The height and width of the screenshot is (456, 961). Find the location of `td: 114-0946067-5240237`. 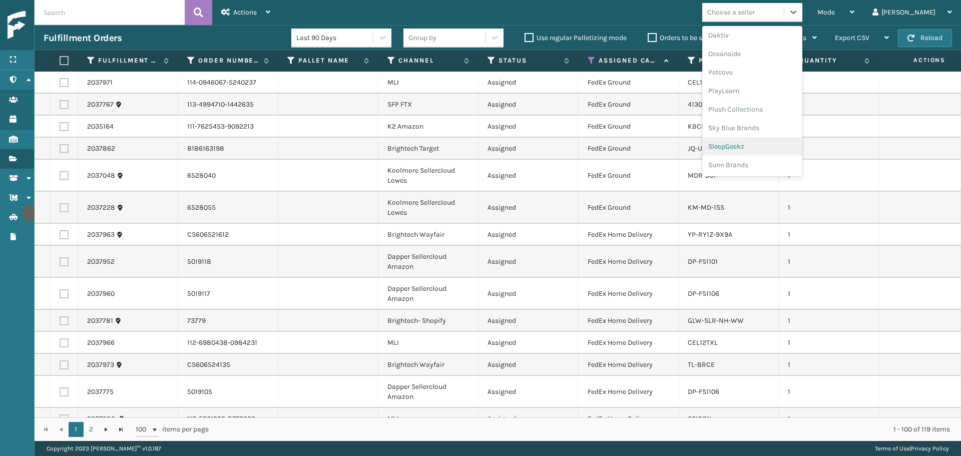

td: 114-0946067-5240237 is located at coordinates (228, 83).